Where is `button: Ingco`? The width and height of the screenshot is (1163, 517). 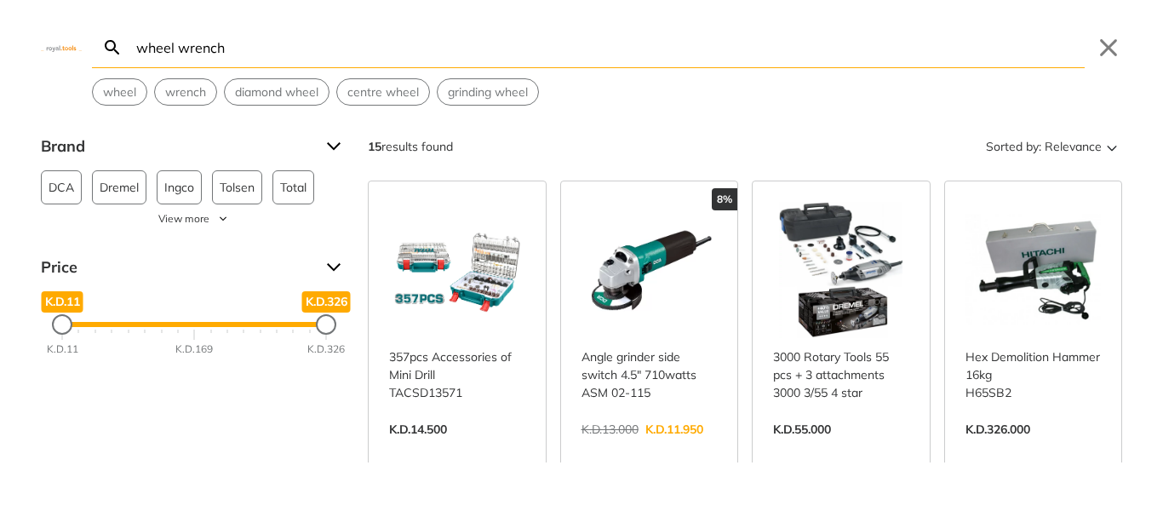
button: Ingco is located at coordinates (179, 187).